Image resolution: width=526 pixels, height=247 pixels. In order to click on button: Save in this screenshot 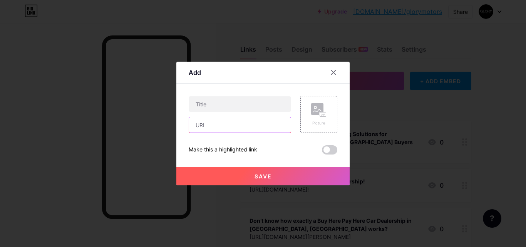, I will do `click(263, 176)`.